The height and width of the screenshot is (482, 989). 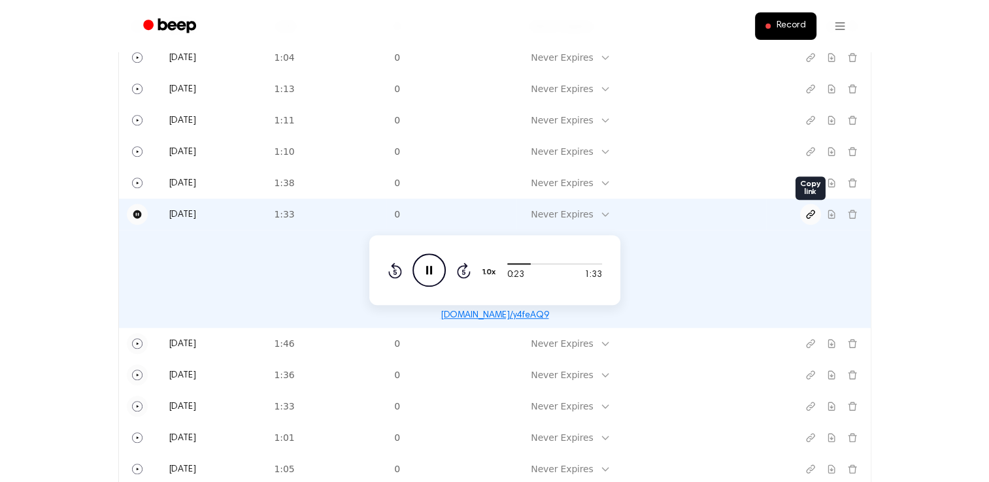 I want to click on span: Record, so click(x=790, y=26).